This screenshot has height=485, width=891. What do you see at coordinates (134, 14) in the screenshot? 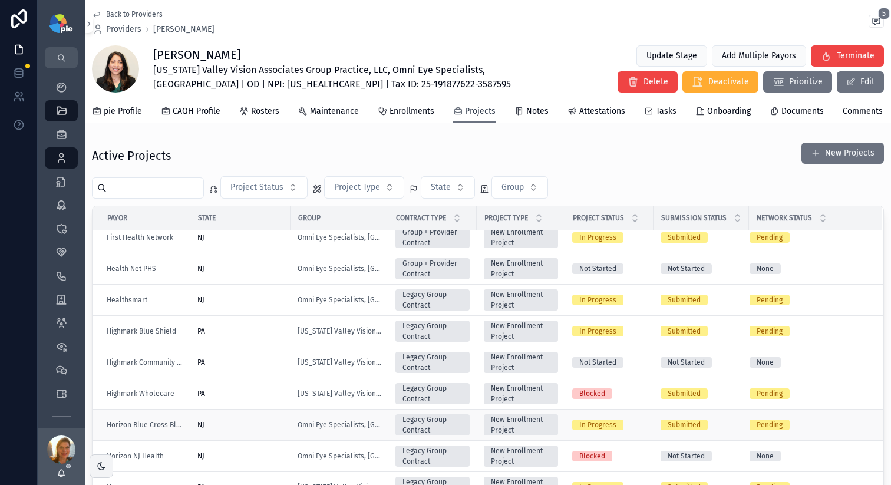
I see `span: Back to Providers` at bounding box center [134, 14].